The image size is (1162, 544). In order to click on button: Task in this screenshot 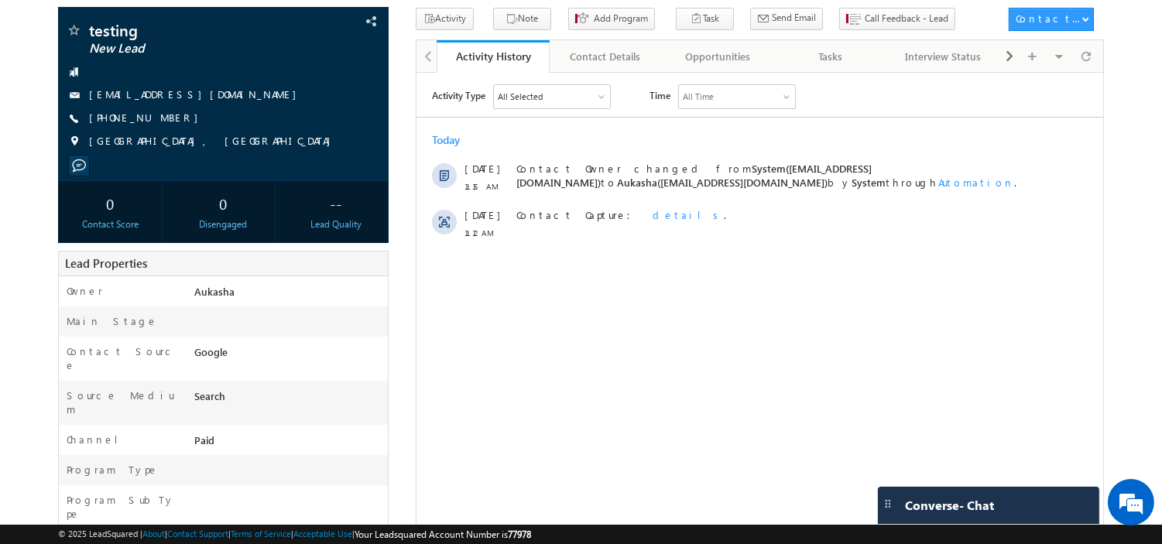, I will do `click(705, 19)`.